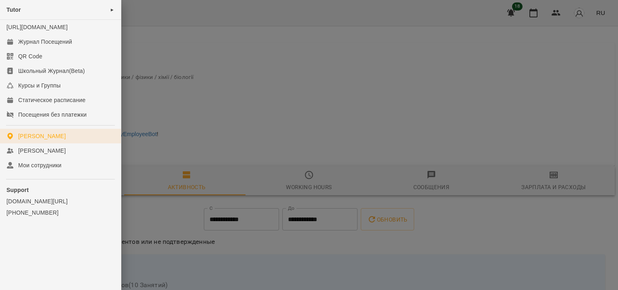 The height and width of the screenshot is (290, 618). I want to click on p: Support, so click(60, 190).